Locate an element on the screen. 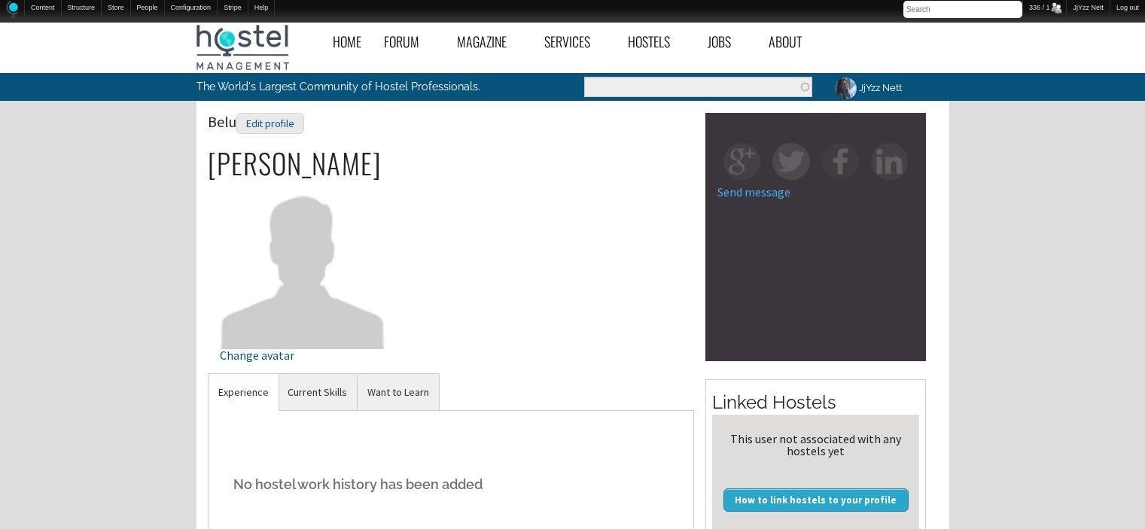 The height and width of the screenshot is (529, 1145). a: Hostels is located at coordinates (656, 41).